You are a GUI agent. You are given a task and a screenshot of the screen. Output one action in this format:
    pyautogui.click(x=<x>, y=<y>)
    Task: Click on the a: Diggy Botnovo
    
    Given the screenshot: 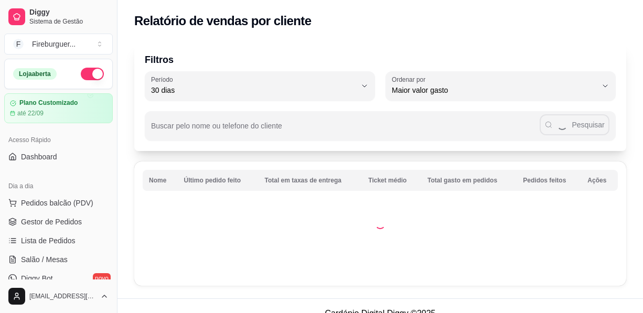 What is the action you would take?
    pyautogui.click(x=58, y=278)
    